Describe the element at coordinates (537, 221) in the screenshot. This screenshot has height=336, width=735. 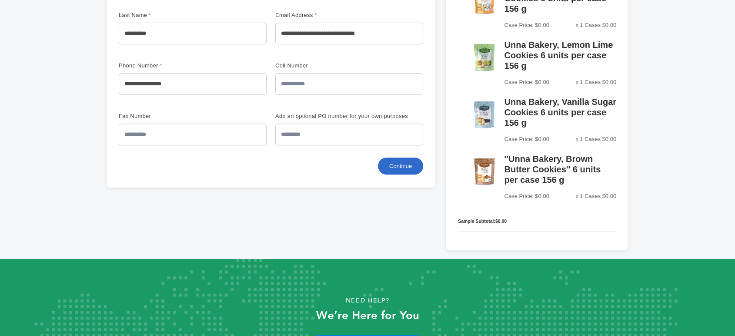
I see `div: Sample Subtotal:` at that location.